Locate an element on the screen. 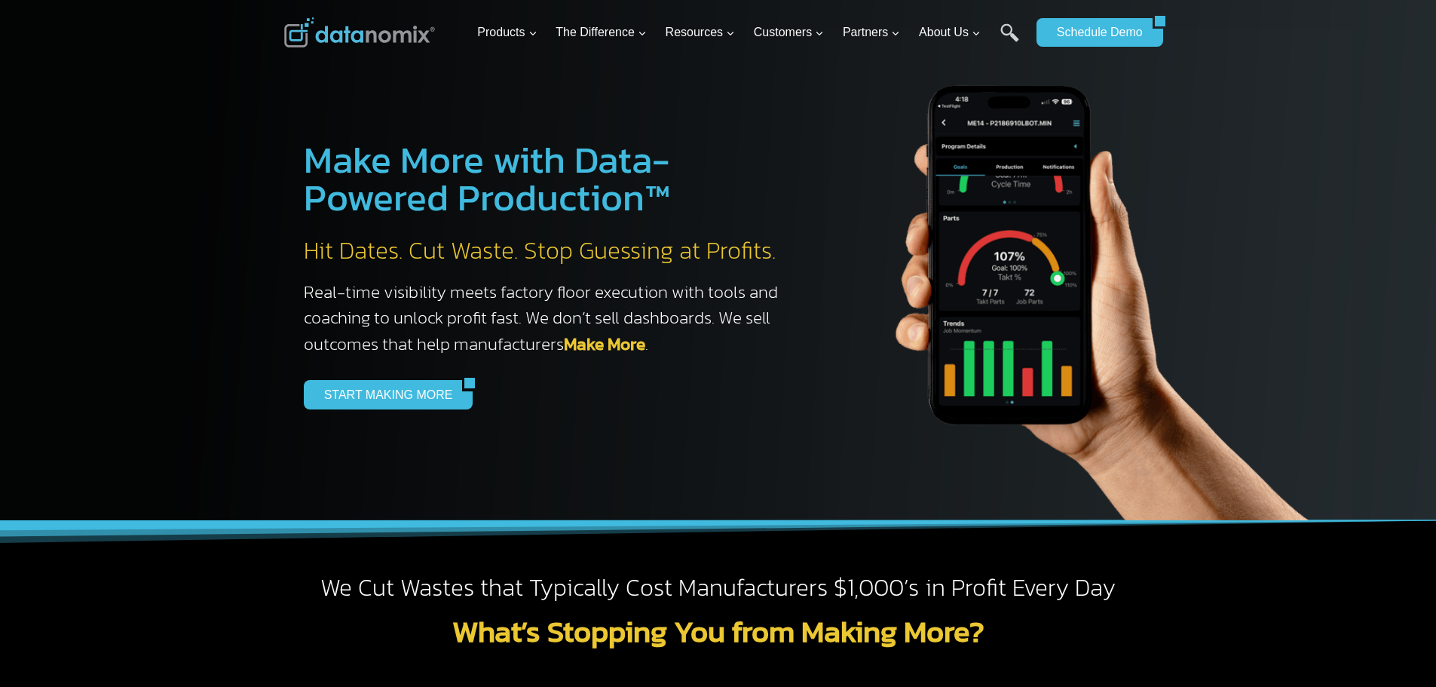 The width and height of the screenshot is (1436, 687). span: Customers is located at coordinates (789, 32).